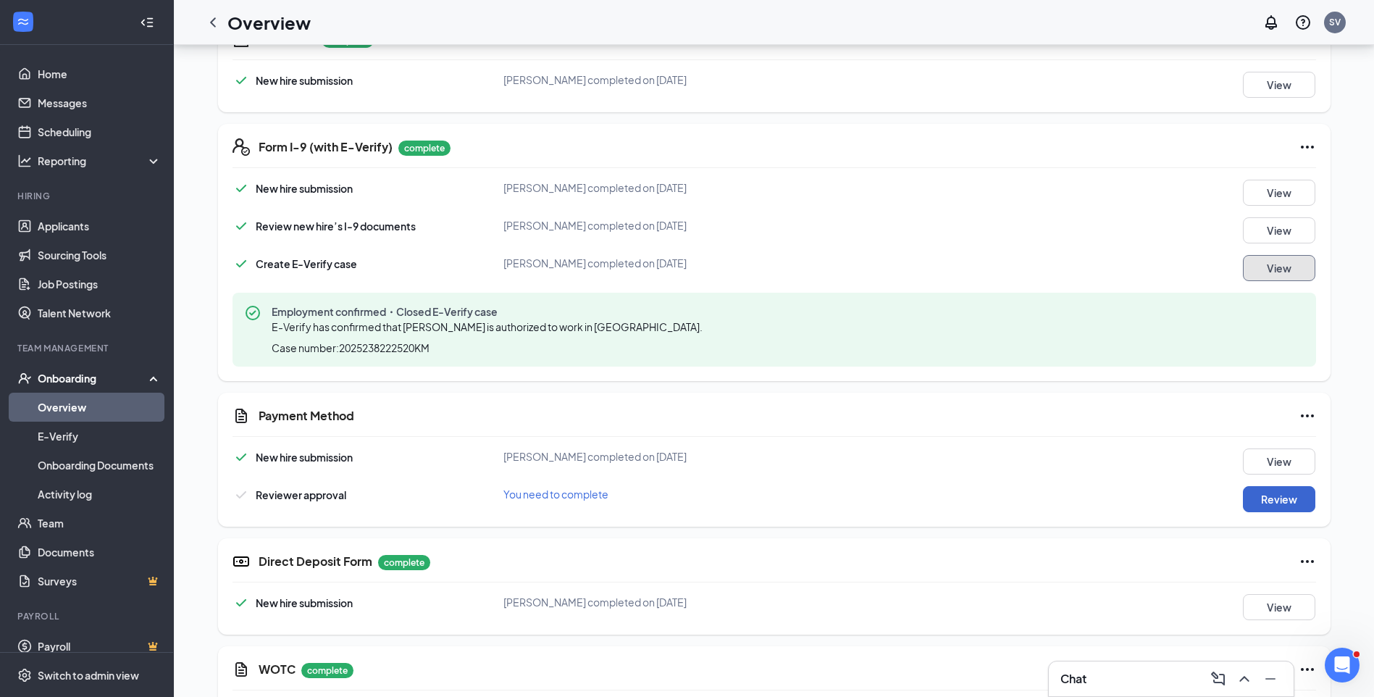 The image size is (1374, 697). What do you see at coordinates (147, 22) in the screenshot?
I see `svg: Collapse` at bounding box center [147, 22].